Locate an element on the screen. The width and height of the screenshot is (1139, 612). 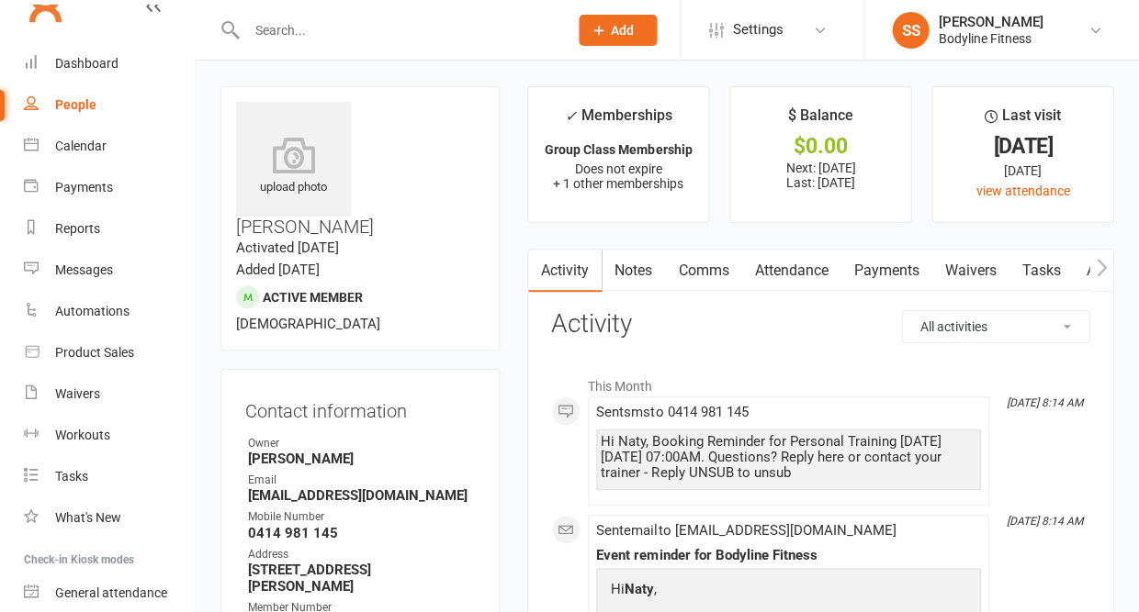
a: view attendance is located at coordinates (1022, 191).